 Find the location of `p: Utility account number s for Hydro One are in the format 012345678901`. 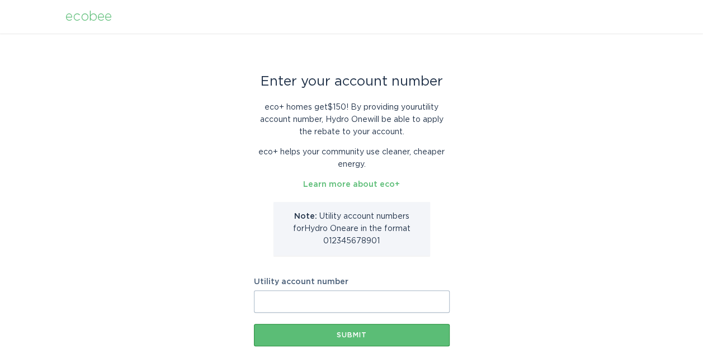

p: Utility account number s for Hydro One are in the format 012345678901 is located at coordinates (352, 229).